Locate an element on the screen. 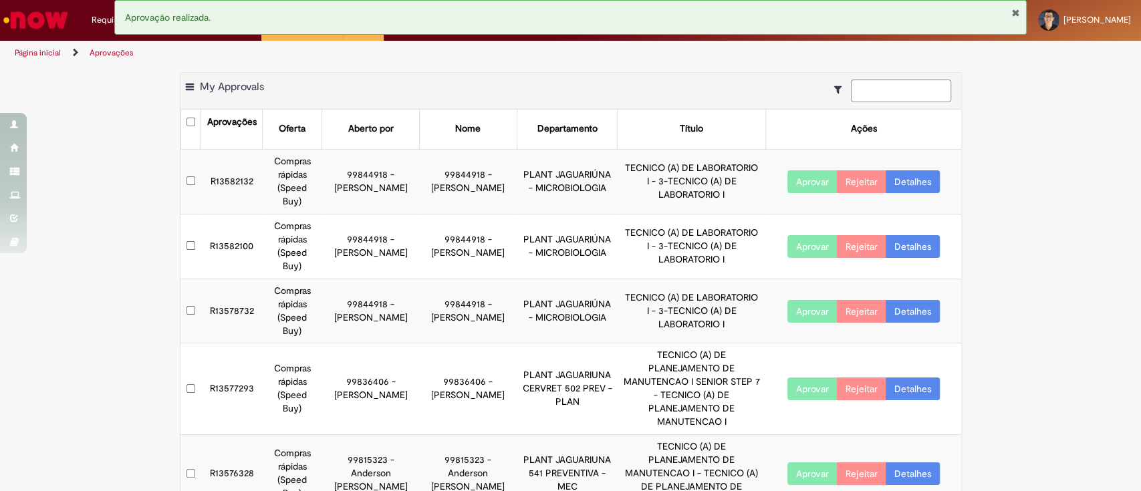  div: Departamento is located at coordinates (567, 129).